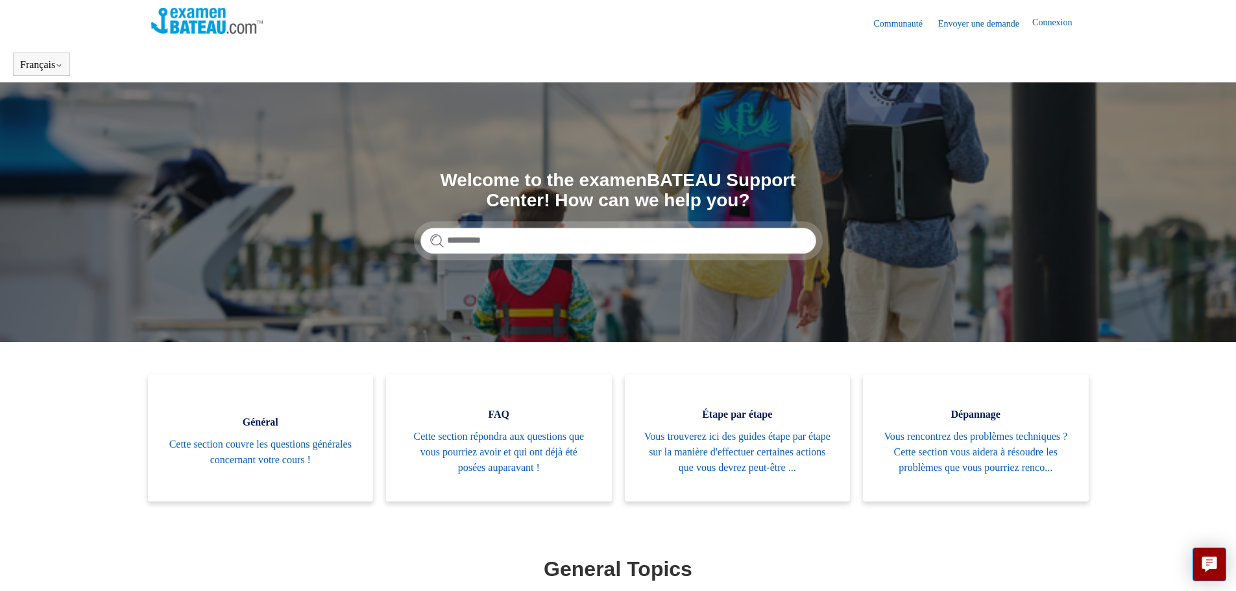 The width and height of the screenshot is (1236, 591). I want to click on span: Vous rencontrez des problèmes techniques ? Cette section vous aidera à résoudre les problèmes que..., so click(976, 452).